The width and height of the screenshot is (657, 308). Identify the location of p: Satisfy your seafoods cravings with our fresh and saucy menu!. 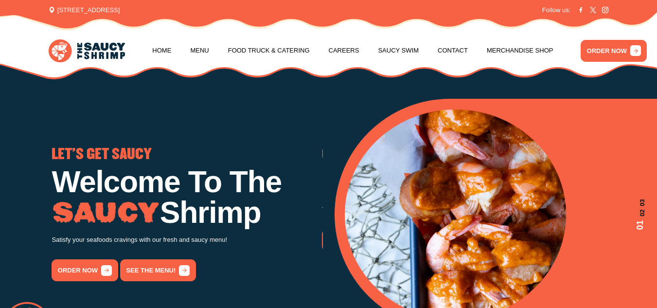
(187, 240).